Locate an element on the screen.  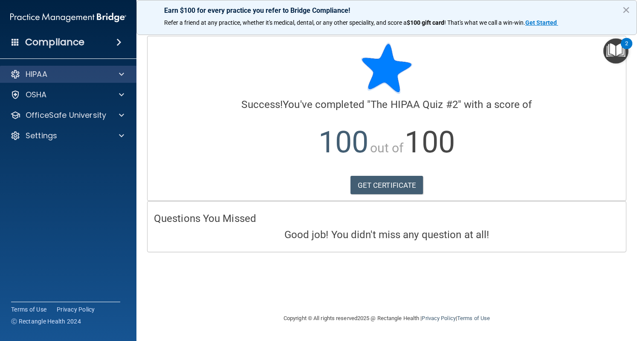
div: Copyright © All rights reserved 2025 @ Rectangle Health | | is located at coordinates (387, 318).